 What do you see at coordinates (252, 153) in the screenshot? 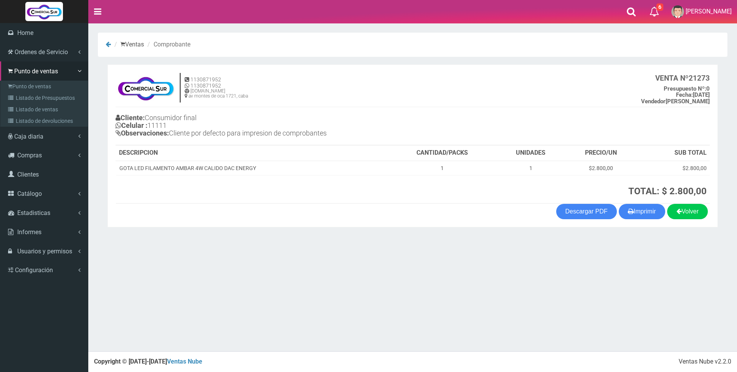
I see `th: DESCRIPCION` at bounding box center [252, 153].